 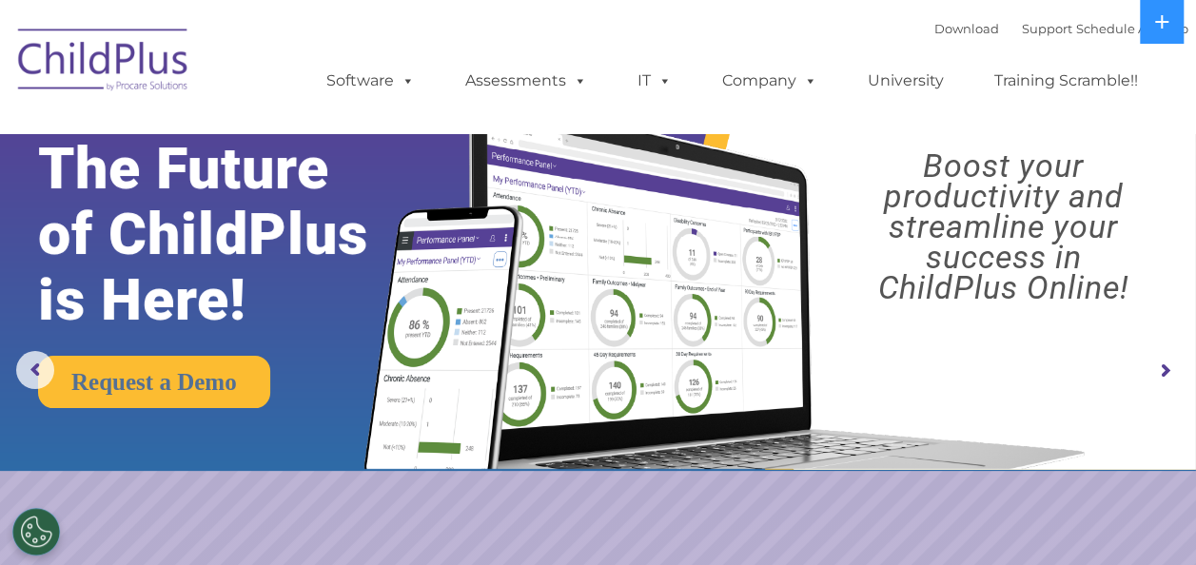 I want to click on a: Support, so click(x=1047, y=29).